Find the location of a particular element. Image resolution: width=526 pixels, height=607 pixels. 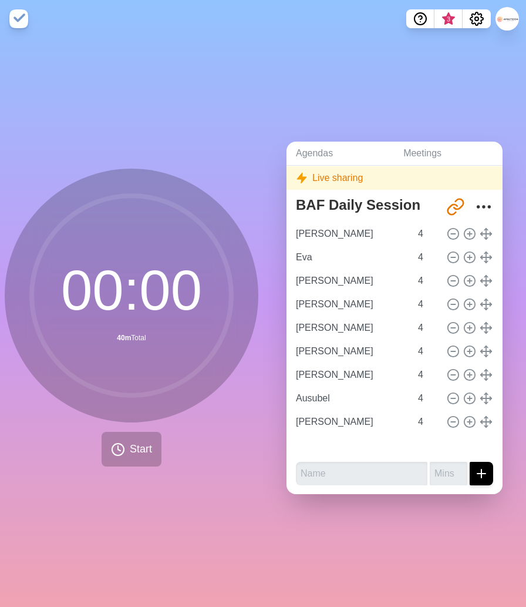

button: Start is located at coordinates (132, 449).